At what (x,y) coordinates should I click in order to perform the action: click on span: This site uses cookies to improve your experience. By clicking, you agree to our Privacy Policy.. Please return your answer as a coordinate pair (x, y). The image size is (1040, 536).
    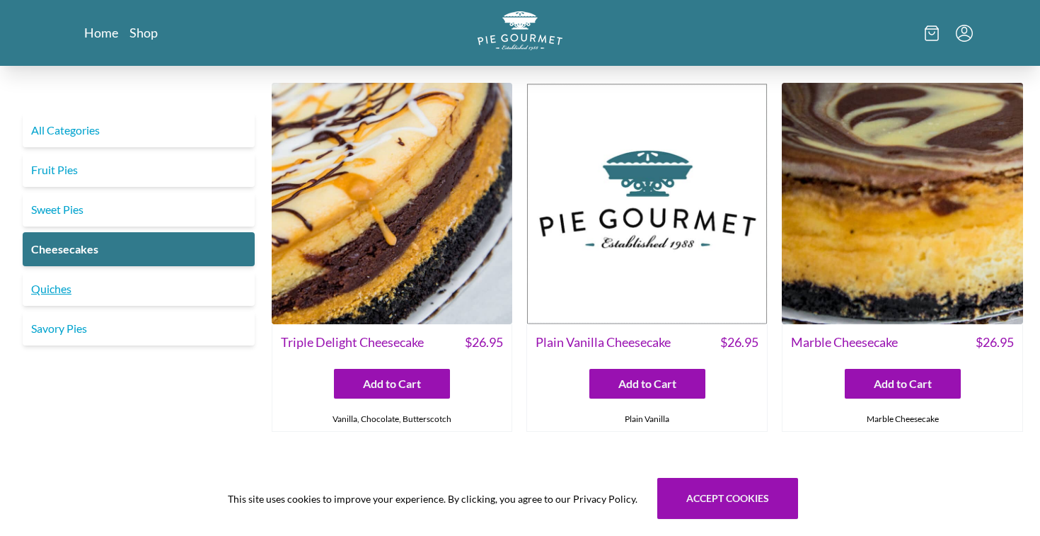
    Looking at the image, I should click on (432, 498).